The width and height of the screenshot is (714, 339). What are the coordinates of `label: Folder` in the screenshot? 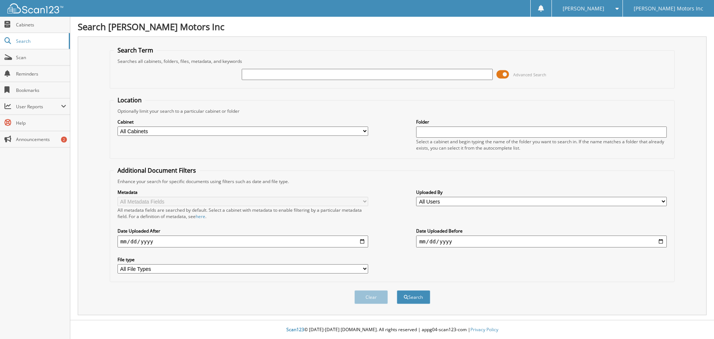 It's located at (542, 122).